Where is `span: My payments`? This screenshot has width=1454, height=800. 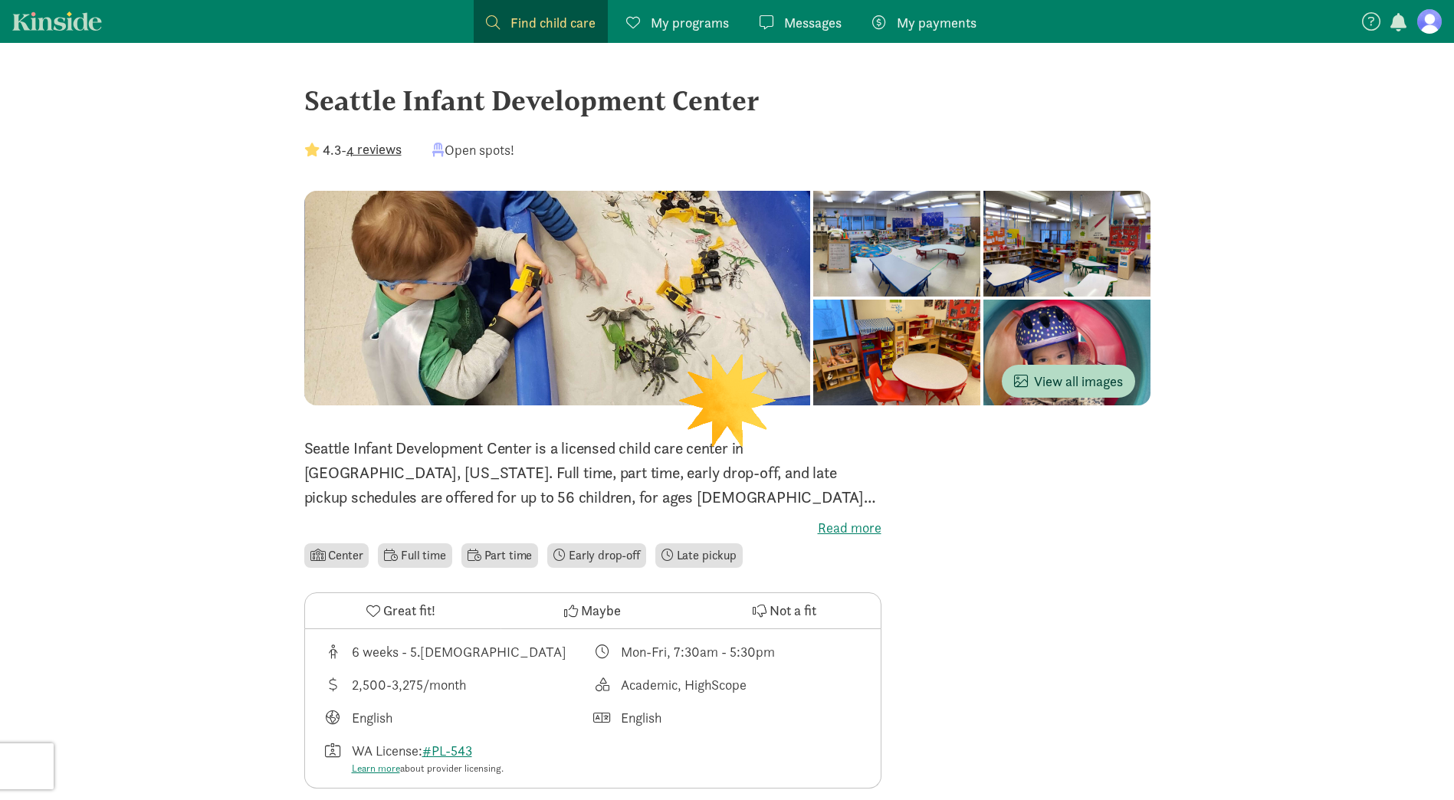
span: My payments is located at coordinates (937, 22).